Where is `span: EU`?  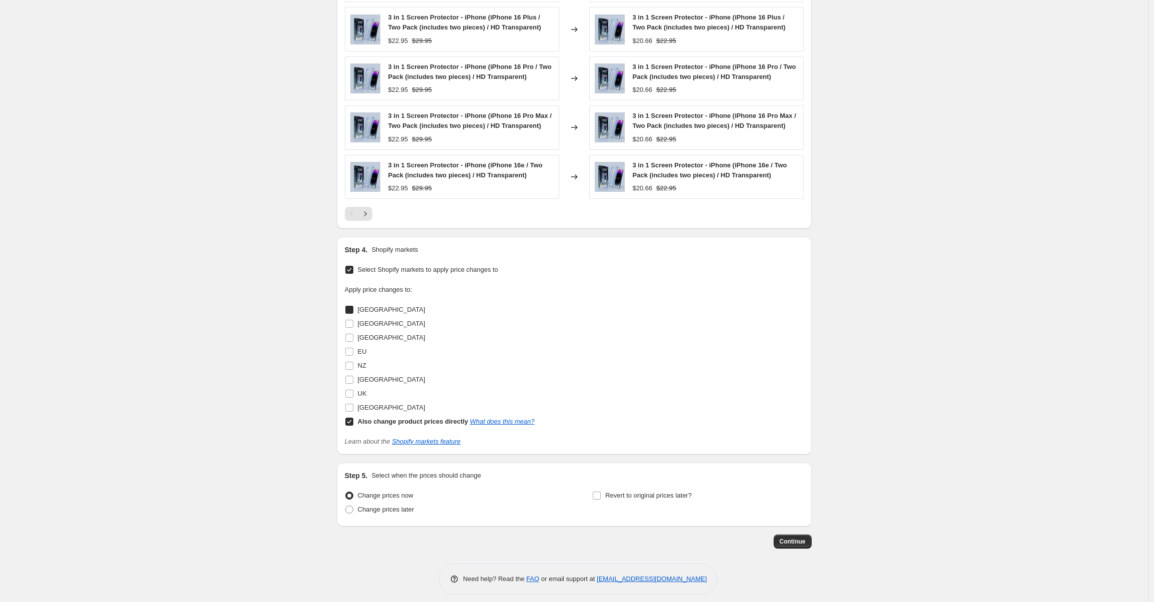 span: EU is located at coordinates (362, 351).